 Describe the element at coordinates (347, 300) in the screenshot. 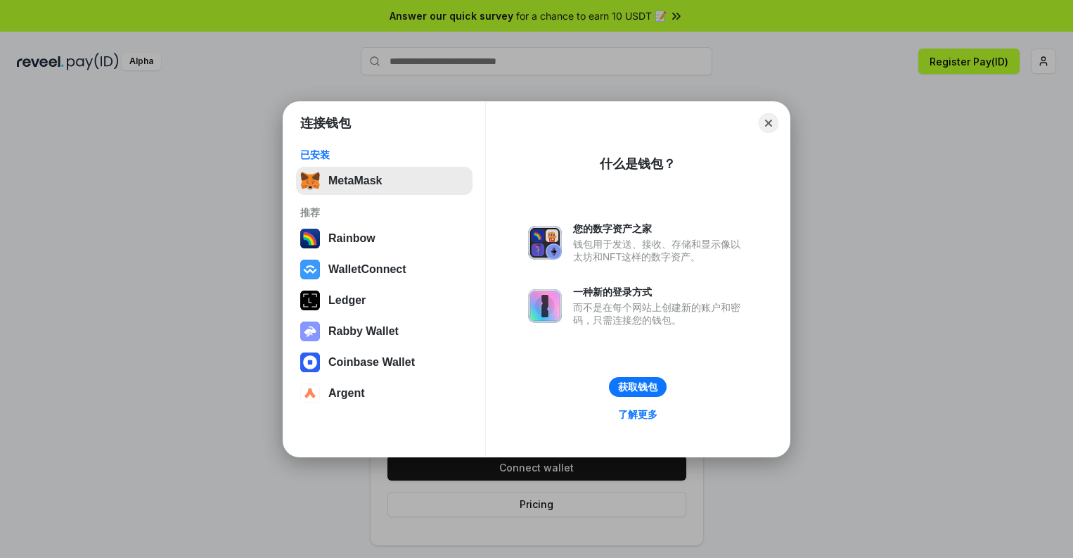

I see `div: Ledger` at that location.